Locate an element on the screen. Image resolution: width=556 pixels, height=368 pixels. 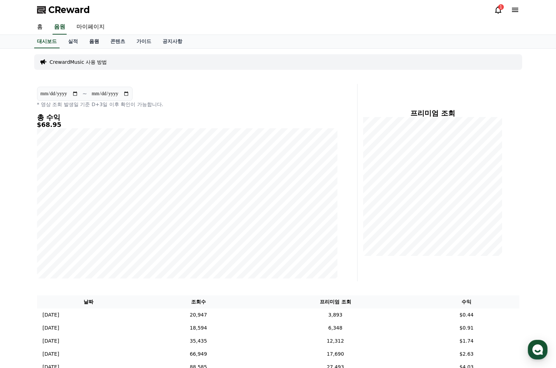
td: 18,594 is located at coordinates (198, 328).